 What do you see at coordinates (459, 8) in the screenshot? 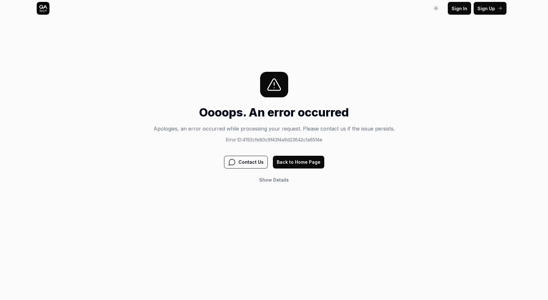
I see `button: Sign In` at bounding box center [459, 8].